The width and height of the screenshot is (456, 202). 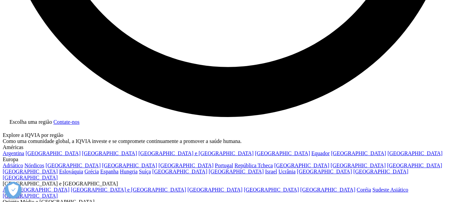 What do you see at coordinates (254, 165) in the screenshot?
I see `font: República Tcheca` at bounding box center [254, 165].